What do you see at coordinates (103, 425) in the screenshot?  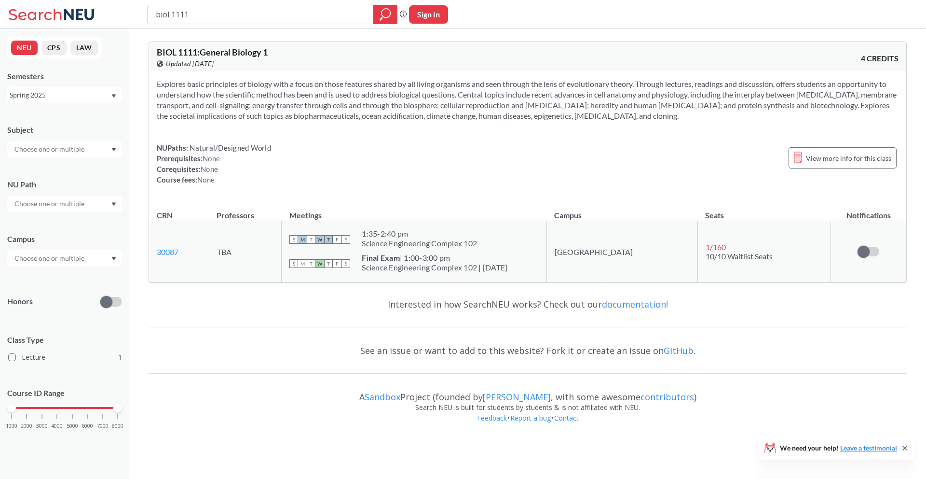 I see `span: 7000` at bounding box center [103, 425].